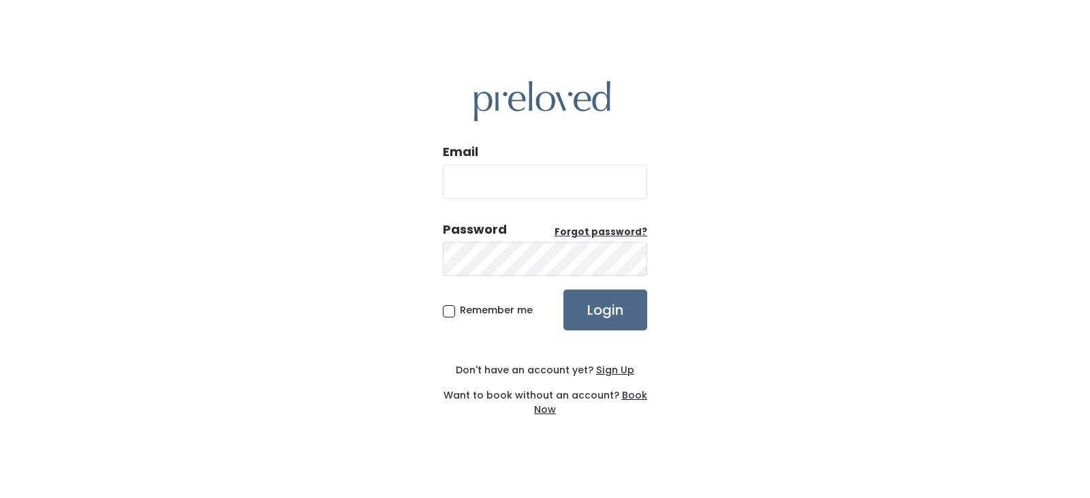 Image resolution: width=1090 pixels, height=498 pixels. Describe the element at coordinates (605, 310) in the screenshot. I see `input: Login` at that location.